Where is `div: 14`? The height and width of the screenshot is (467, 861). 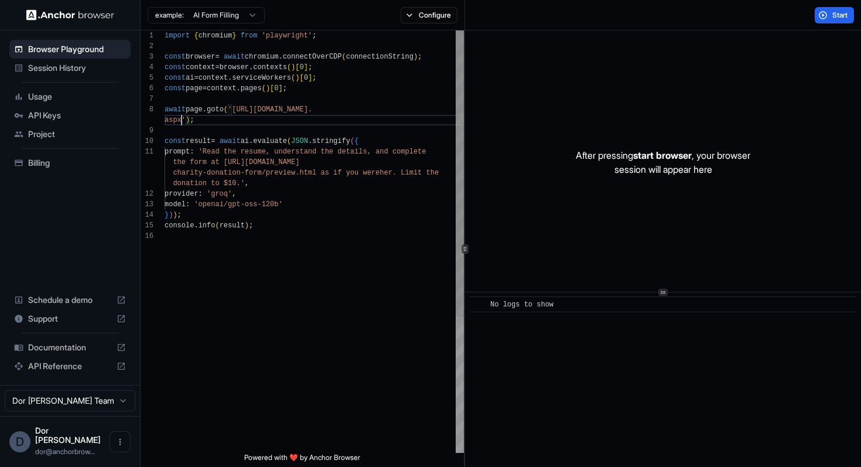 div: 14 is located at coordinates (147, 215).